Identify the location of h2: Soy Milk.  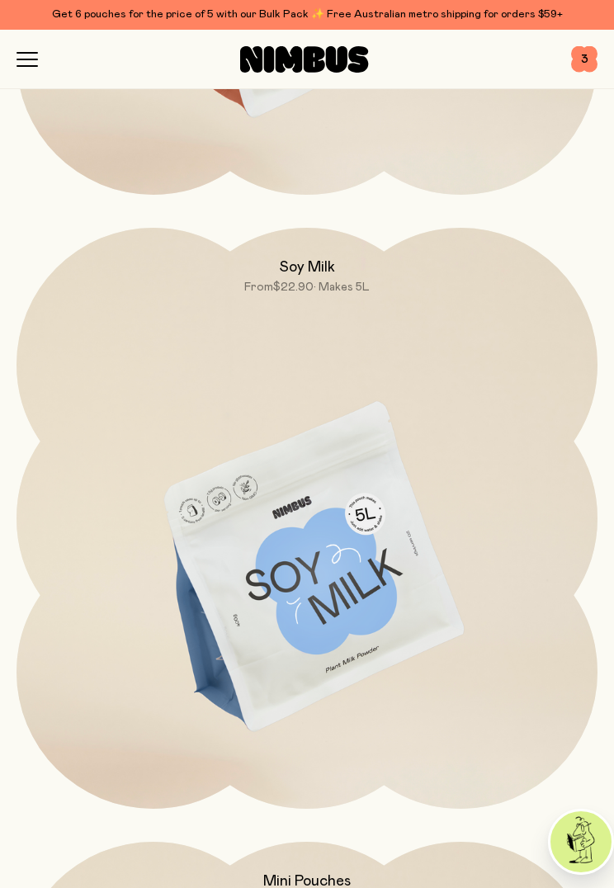
(307, 267).